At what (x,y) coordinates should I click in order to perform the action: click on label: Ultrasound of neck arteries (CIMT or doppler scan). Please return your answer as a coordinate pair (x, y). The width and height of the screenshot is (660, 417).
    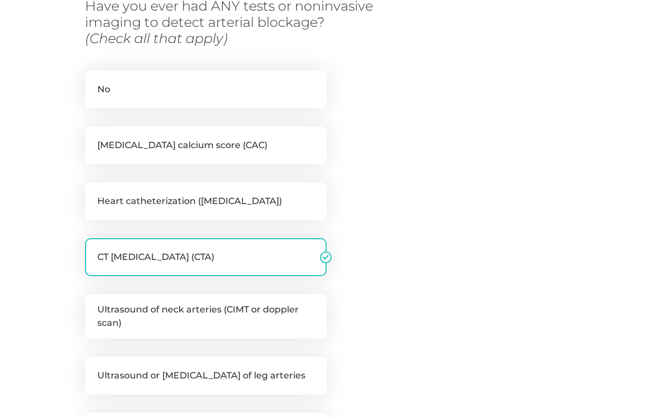
    Looking at the image, I should click on (206, 317).